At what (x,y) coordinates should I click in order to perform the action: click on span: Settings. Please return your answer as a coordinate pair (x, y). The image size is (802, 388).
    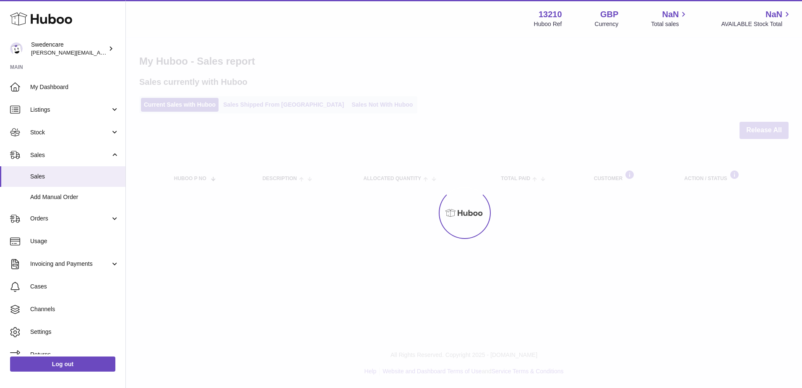
    Looking at the image, I should click on (75, 332).